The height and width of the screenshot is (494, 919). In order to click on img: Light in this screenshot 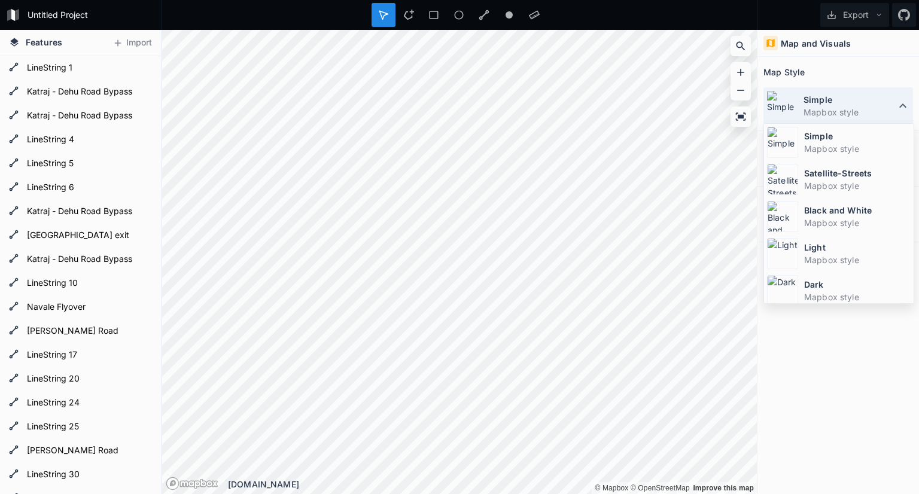, I will do `click(782, 254)`.